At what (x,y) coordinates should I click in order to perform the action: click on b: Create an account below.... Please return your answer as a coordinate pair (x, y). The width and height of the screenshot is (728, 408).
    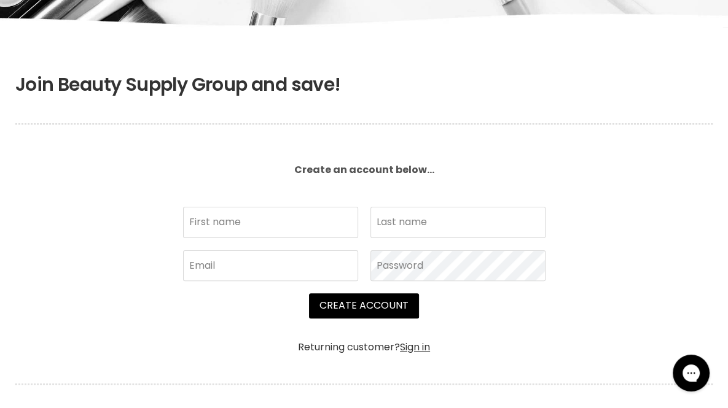
    Looking at the image, I should click on (364, 169).